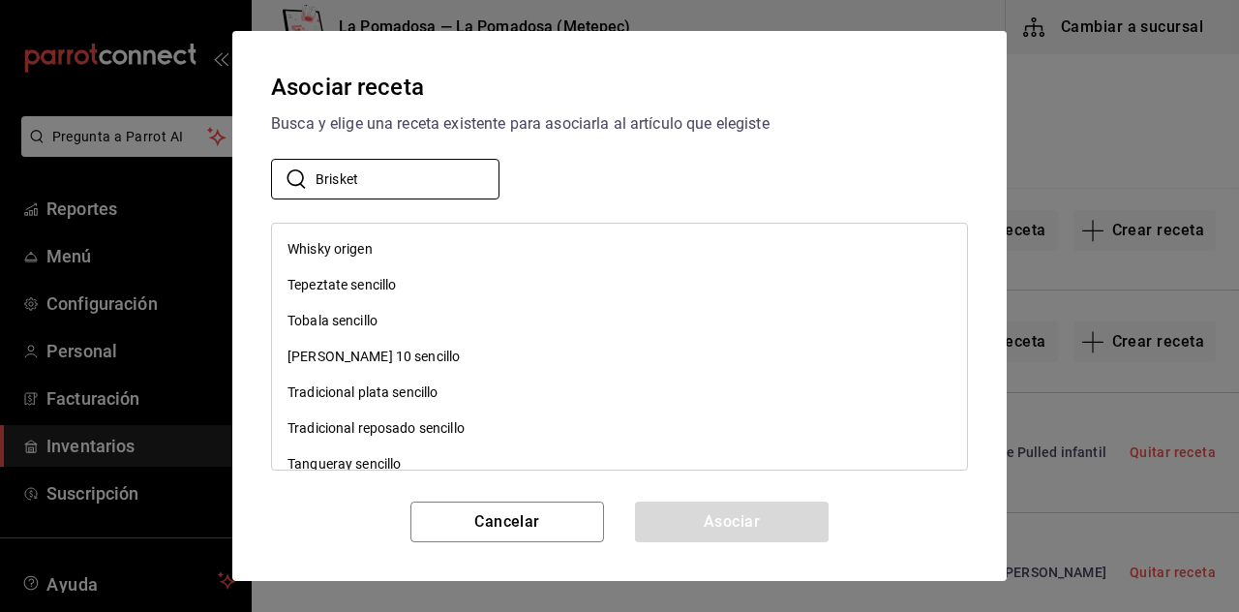 This screenshot has height=612, width=1239. What do you see at coordinates (619, 124) in the screenshot?
I see `div: Busca y elige una receta existente para asociarla al artículo que elegiste` at bounding box center [619, 124].